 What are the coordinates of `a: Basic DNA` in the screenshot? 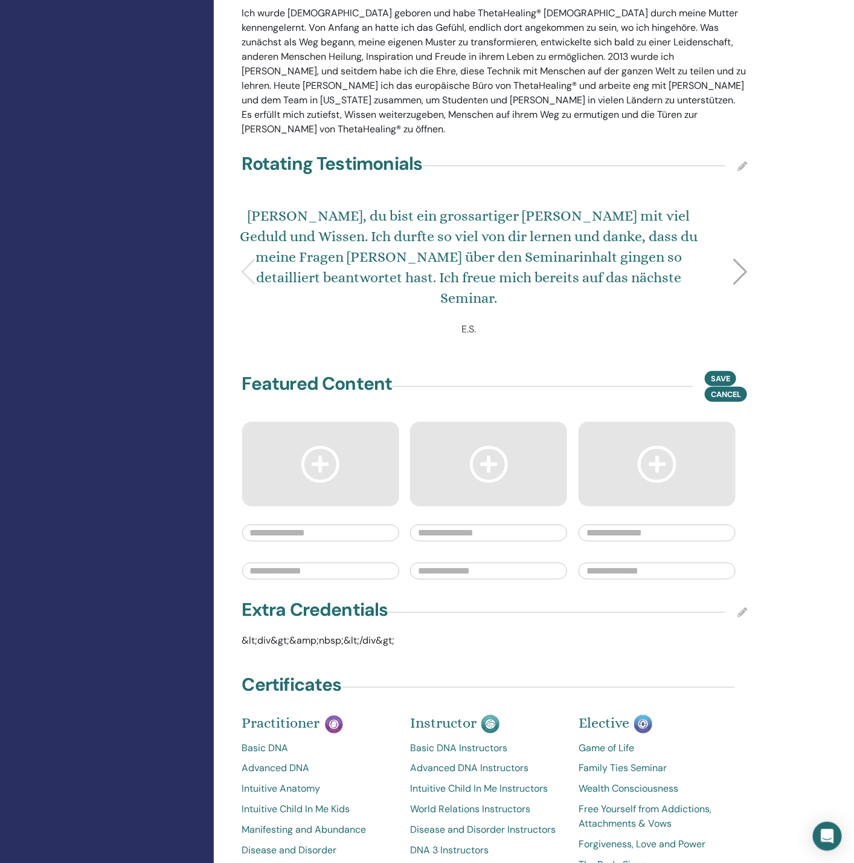 It's located at (317, 748).